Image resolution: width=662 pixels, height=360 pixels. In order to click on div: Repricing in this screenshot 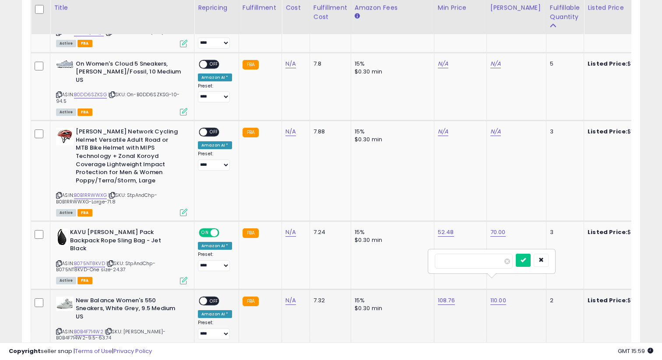, I will do `click(216, 7)`.